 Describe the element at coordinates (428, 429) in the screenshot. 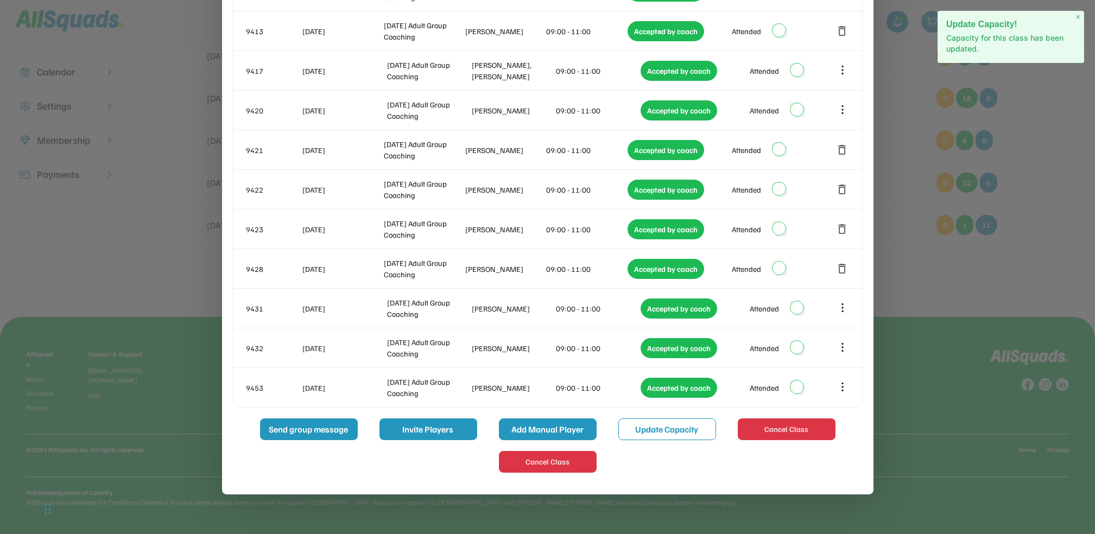

I see `button: Invite Players` at that location.